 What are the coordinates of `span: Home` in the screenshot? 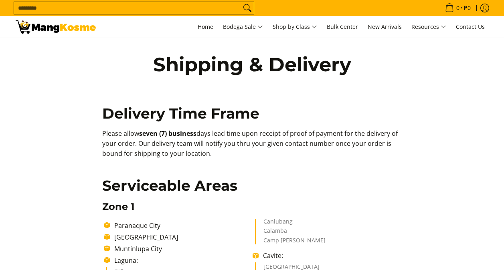 It's located at (205, 26).